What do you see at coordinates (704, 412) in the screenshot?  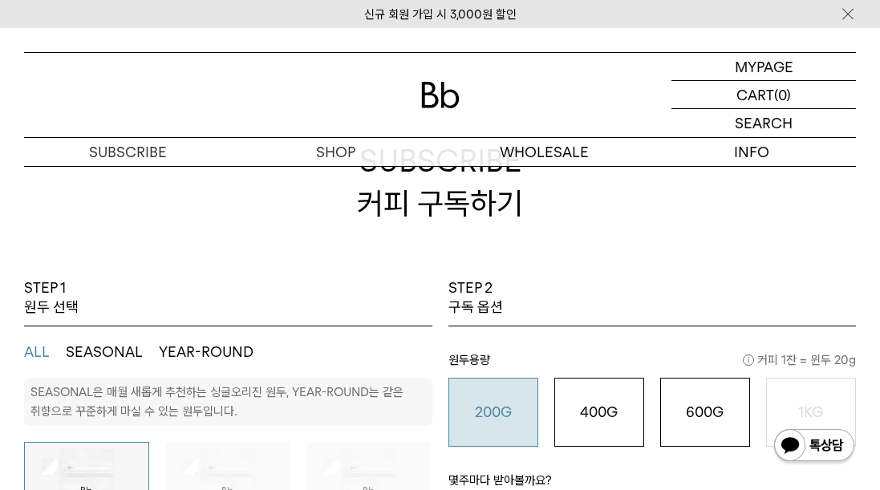 I see `o: 600G` at bounding box center [704, 412].